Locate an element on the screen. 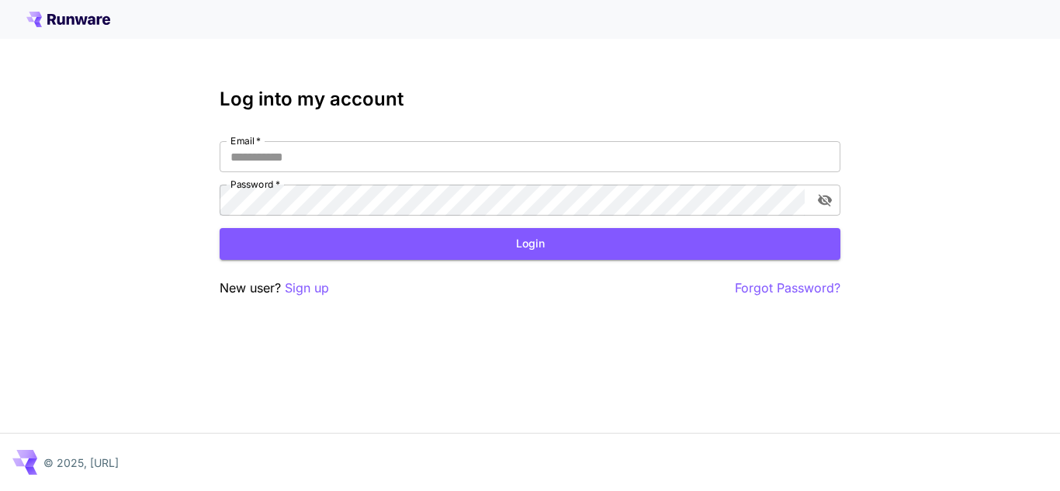  p: New user? is located at coordinates (274, 288).